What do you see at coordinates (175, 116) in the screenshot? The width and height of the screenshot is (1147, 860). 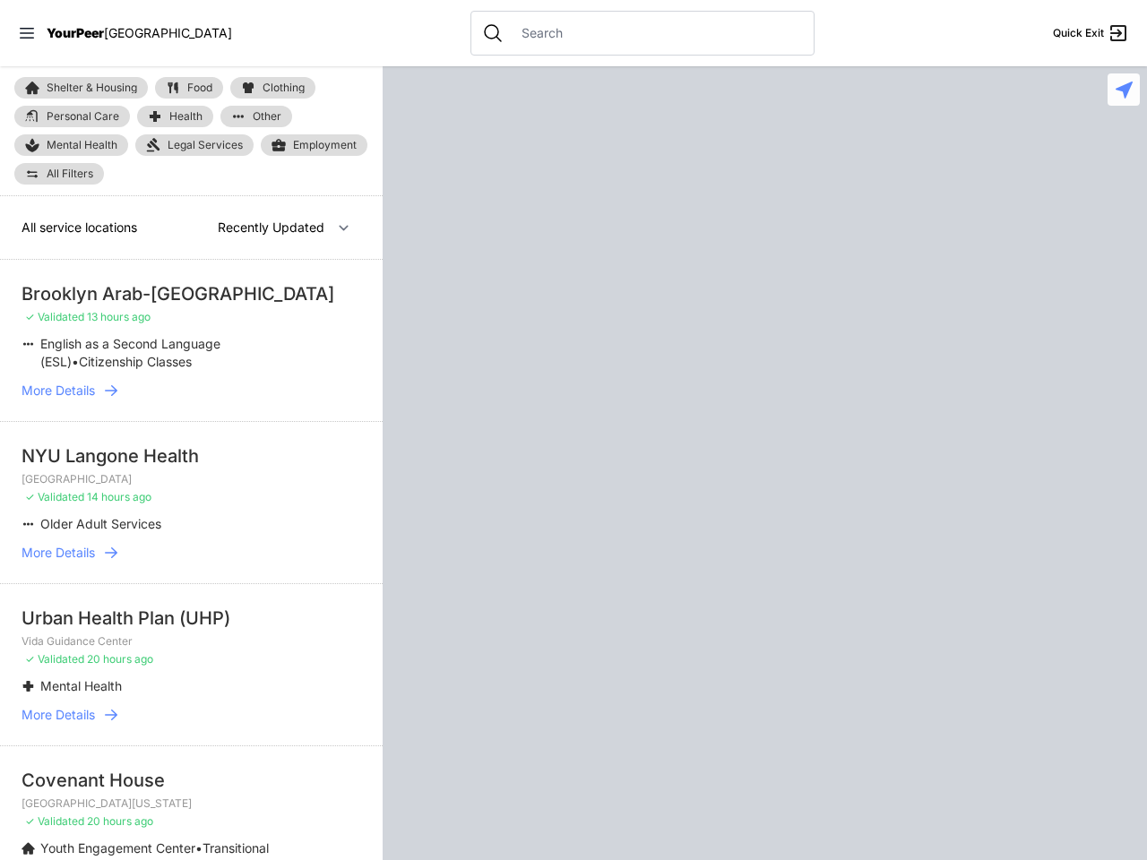 I see `a: Health` at bounding box center [175, 116].